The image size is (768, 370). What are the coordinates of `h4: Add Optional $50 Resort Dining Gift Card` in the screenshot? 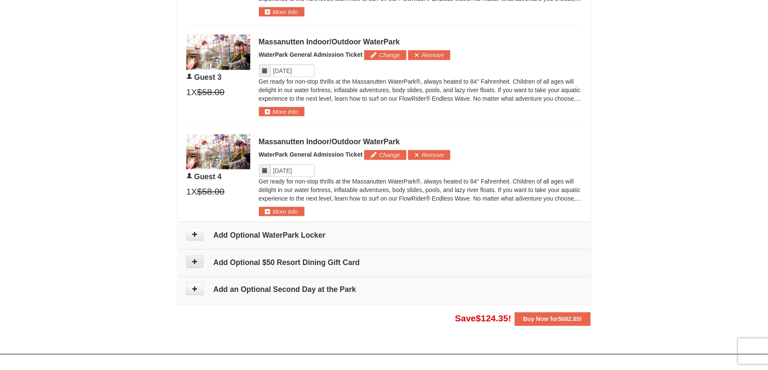 It's located at (384, 262).